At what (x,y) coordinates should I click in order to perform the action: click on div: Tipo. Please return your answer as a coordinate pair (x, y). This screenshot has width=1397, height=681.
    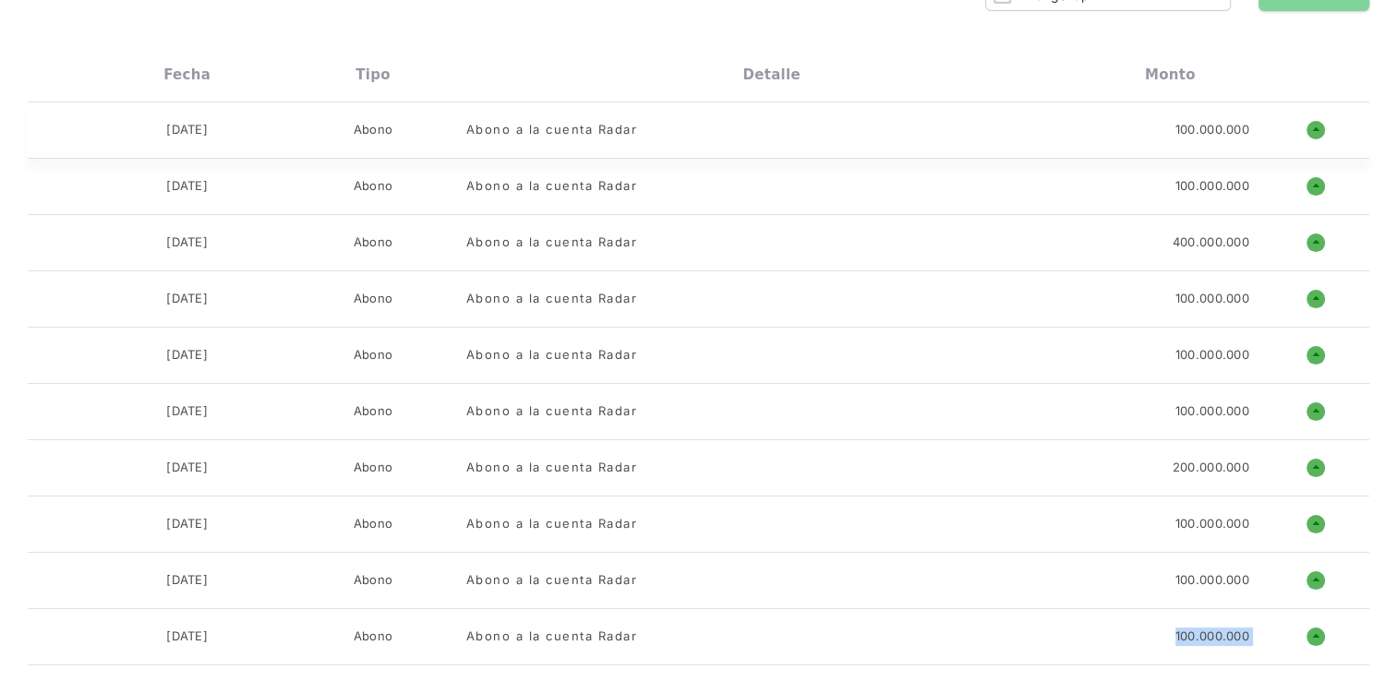
    Looking at the image, I should click on (373, 75).